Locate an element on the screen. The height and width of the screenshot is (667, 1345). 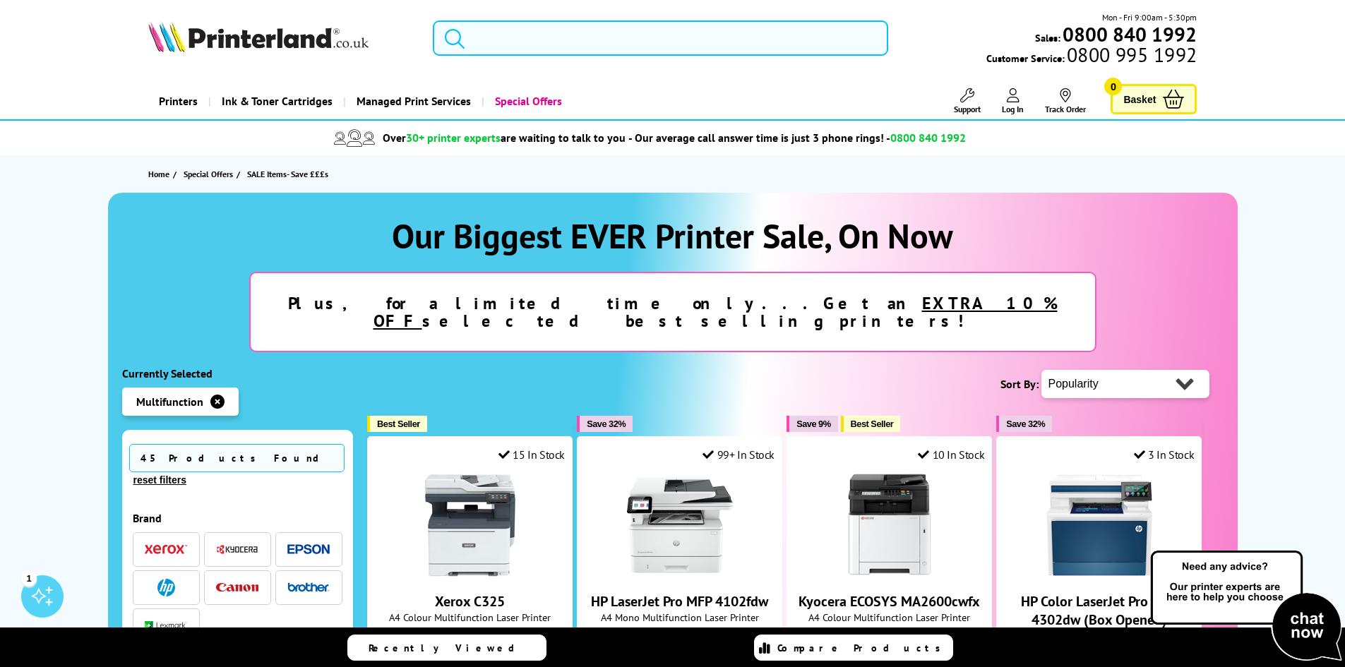
span: Sales: is located at coordinates (1048, 37).